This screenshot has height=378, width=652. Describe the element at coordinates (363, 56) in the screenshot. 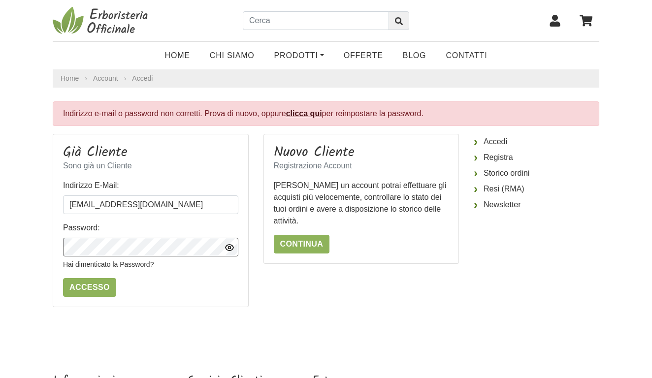

I see `a: OFFERTE` at that location.